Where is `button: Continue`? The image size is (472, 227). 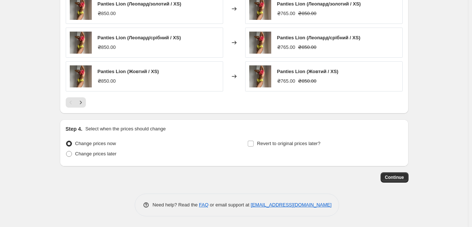 button: Continue is located at coordinates (395, 177).